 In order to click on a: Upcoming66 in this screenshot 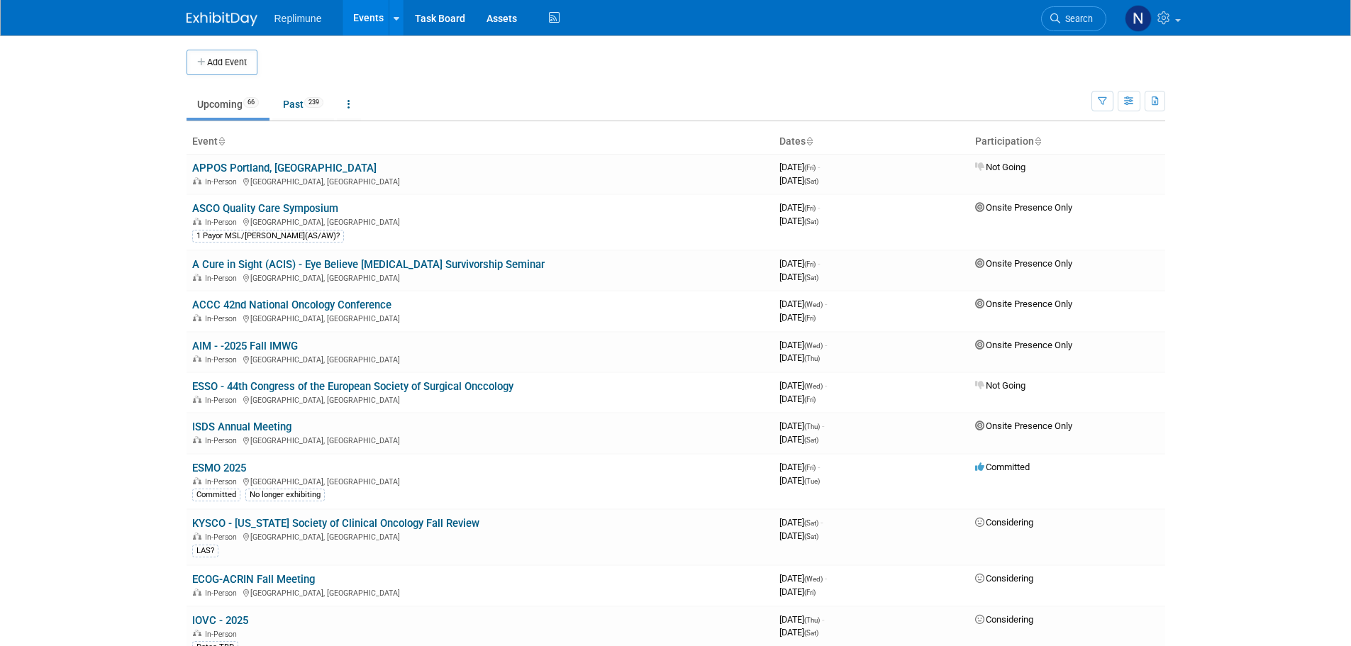, I will do `click(228, 104)`.